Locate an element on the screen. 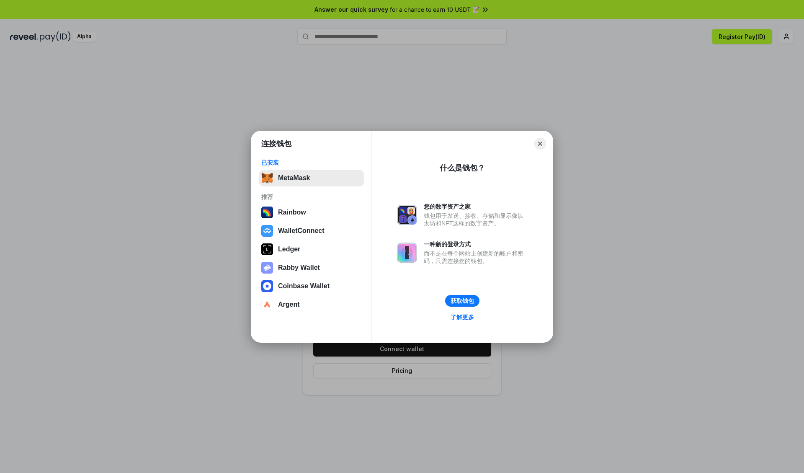  button: Coinbase Wallet is located at coordinates (311, 286).